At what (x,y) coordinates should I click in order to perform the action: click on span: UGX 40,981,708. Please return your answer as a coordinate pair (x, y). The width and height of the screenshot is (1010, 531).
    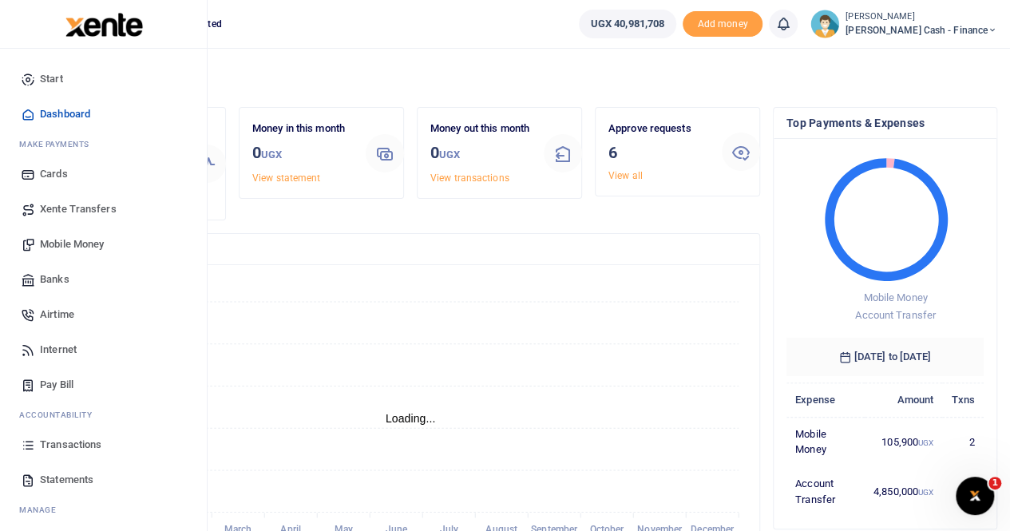
    Looking at the image, I should click on (627, 24).